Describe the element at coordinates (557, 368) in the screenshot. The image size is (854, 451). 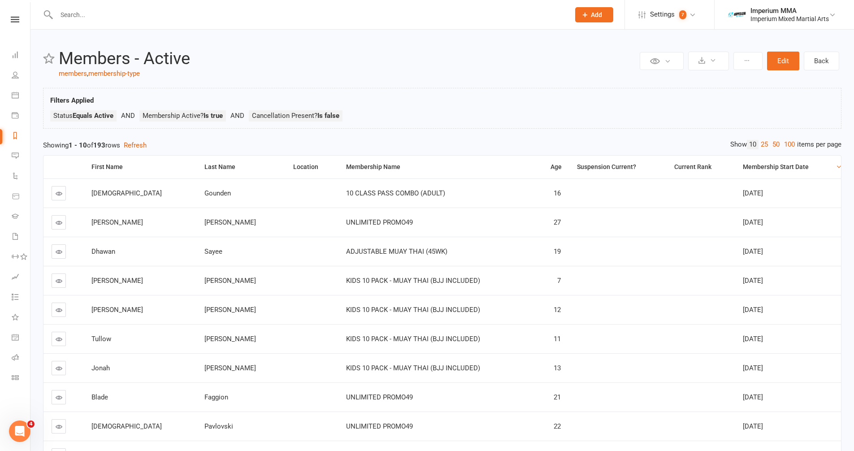
I see `span: 13` at that location.